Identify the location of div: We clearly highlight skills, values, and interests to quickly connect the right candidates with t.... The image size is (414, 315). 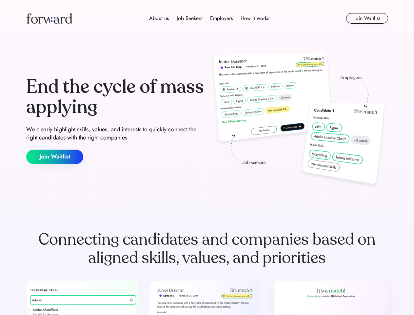
(115, 133).